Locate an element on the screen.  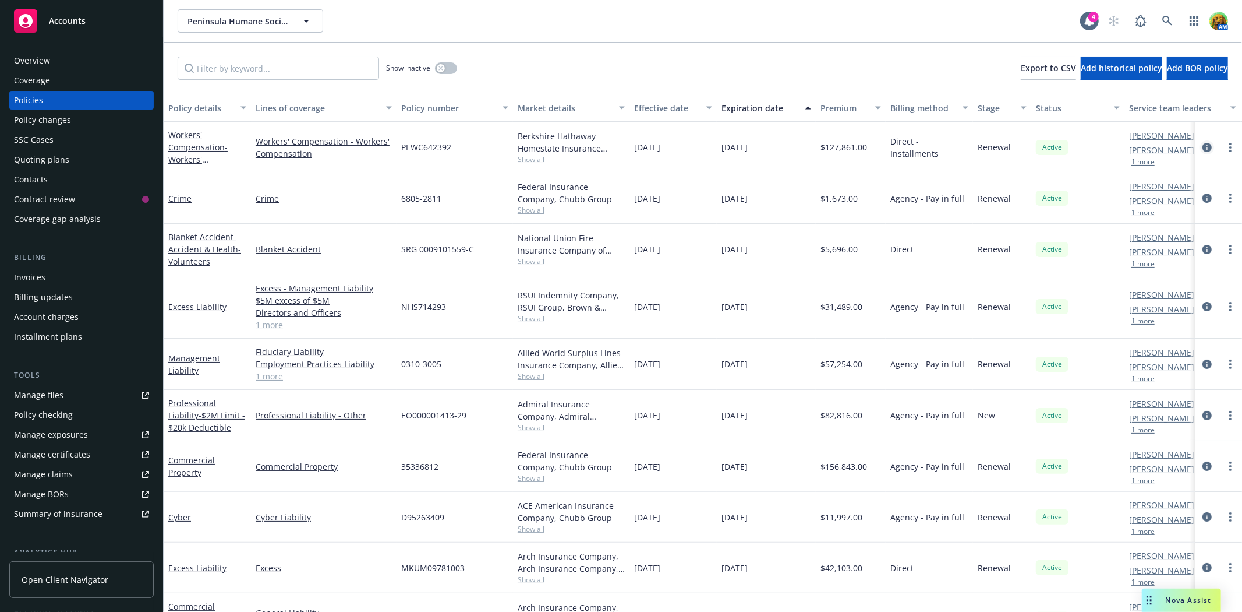
button: Effective date is located at coordinates (673, 108).